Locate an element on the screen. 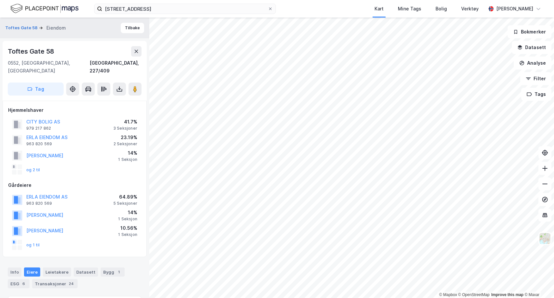  div: 10.56% is located at coordinates (128, 228).